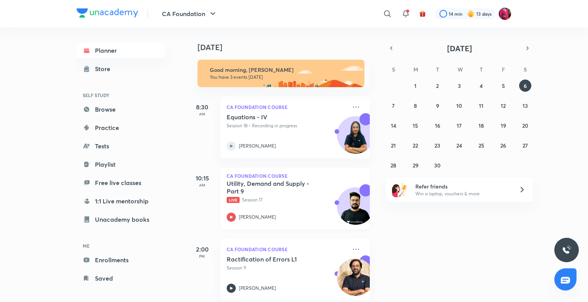  I want to click on abbr: September 16, 2025, so click(437, 126).